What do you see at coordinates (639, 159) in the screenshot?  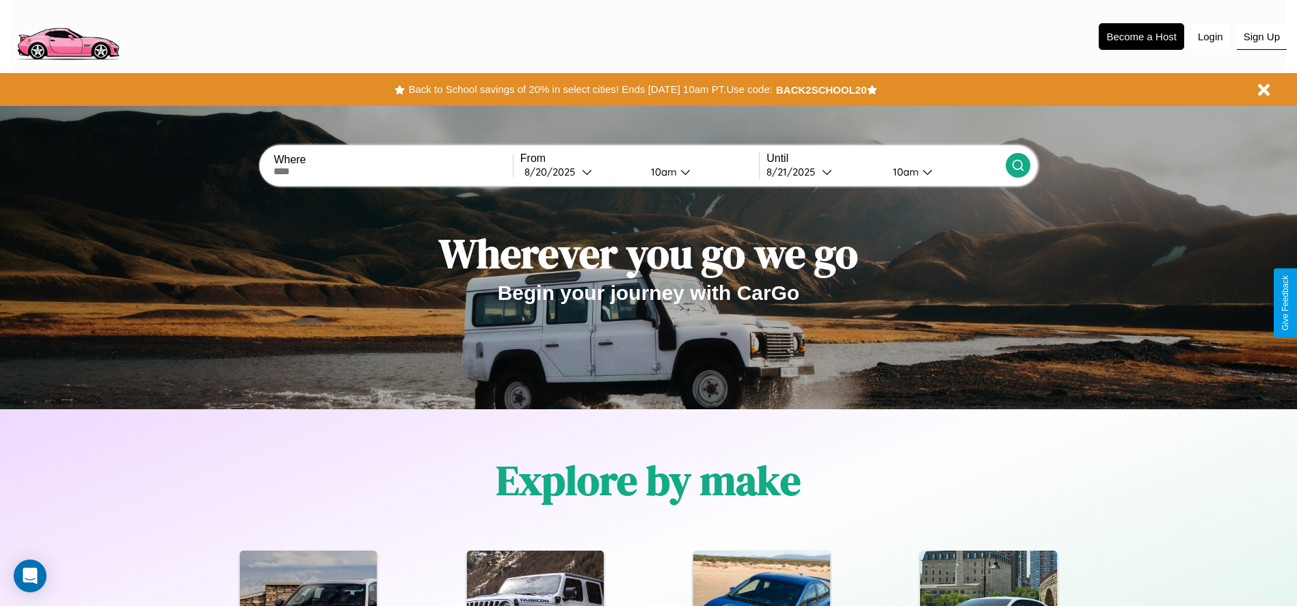 I see `label: From` at bounding box center [639, 159].